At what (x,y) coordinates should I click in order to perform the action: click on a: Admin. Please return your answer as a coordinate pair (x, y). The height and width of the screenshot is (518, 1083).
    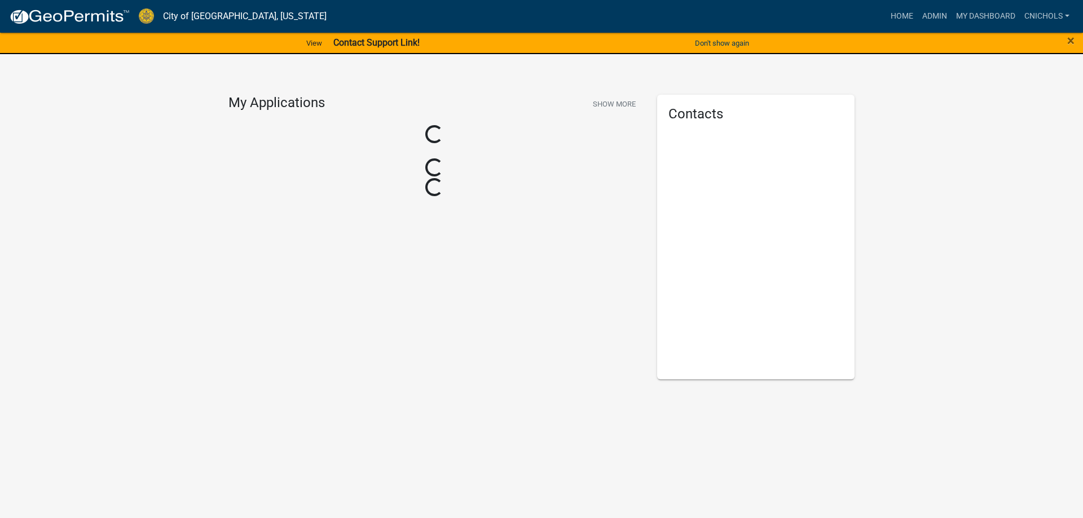
    Looking at the image, I should click on (934, 16).